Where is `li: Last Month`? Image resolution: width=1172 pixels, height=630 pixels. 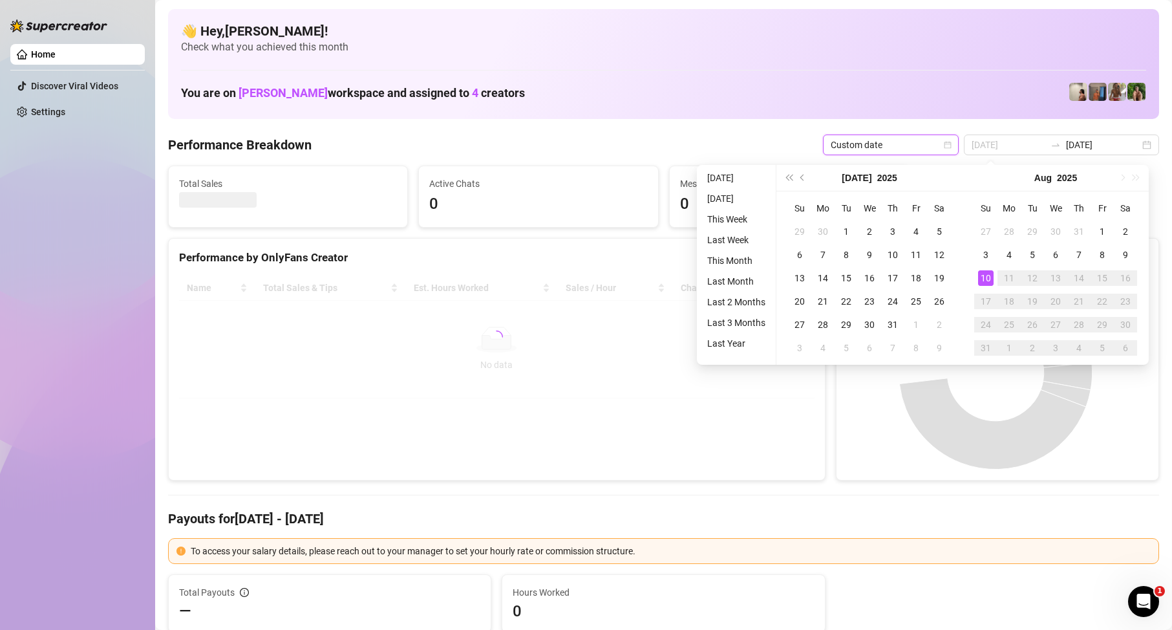
li: Last Month is located at coordinates (736, 281).